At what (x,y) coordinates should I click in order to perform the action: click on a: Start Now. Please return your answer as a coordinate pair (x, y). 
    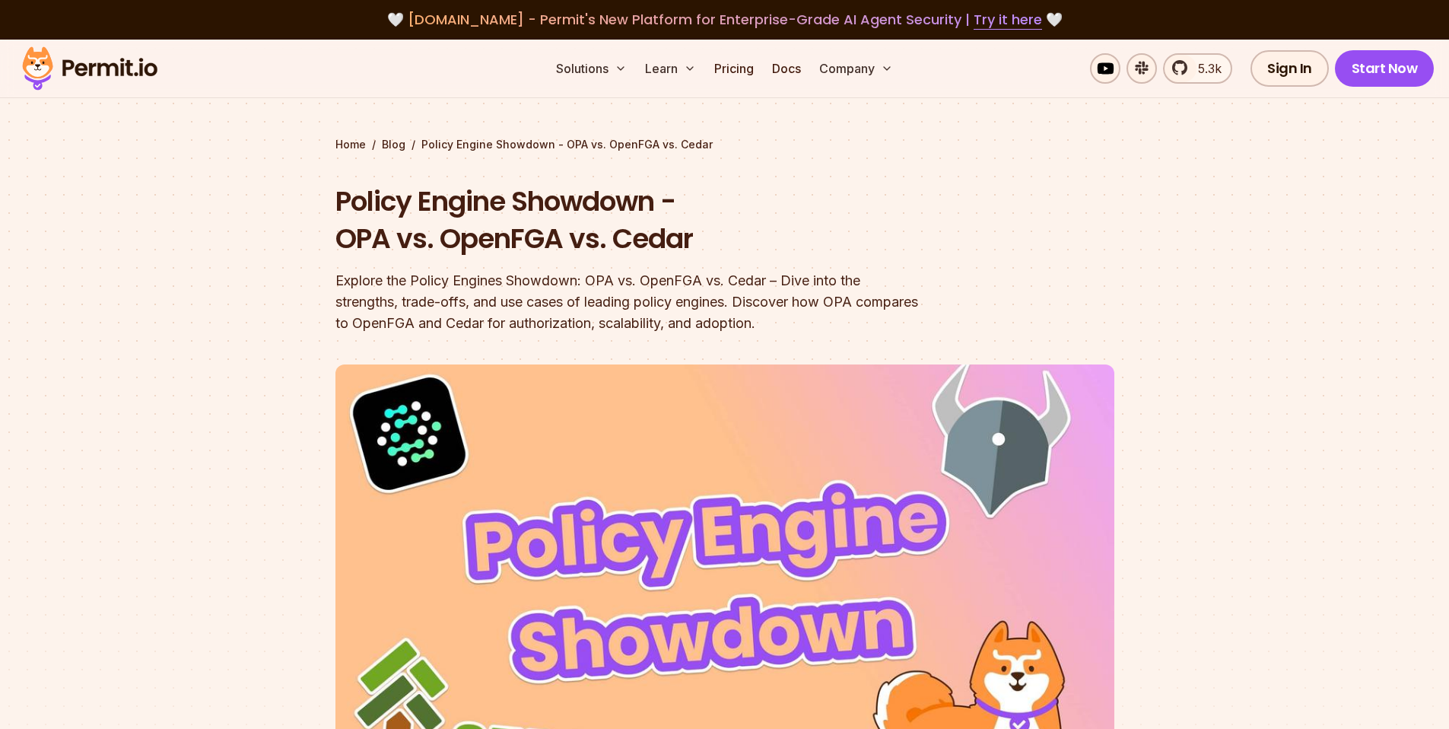
    Looking at the image, I should click on (1385, 68).